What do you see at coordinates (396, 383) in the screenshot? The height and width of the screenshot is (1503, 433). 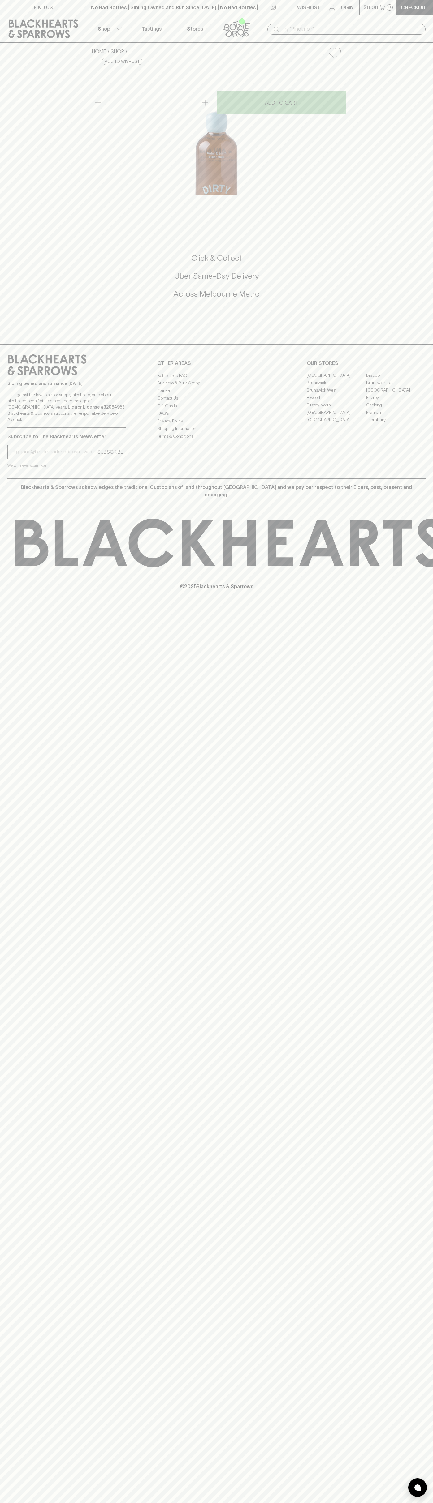 I see `a: Brunswick East` at bounding box center [396, 383].